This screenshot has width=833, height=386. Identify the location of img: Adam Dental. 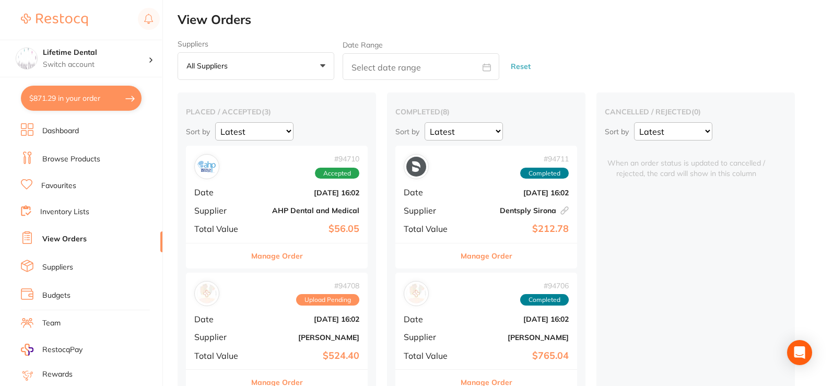
(207, 293).